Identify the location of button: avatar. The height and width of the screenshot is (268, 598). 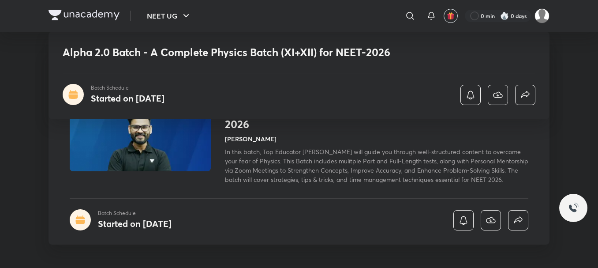
(451, 16).